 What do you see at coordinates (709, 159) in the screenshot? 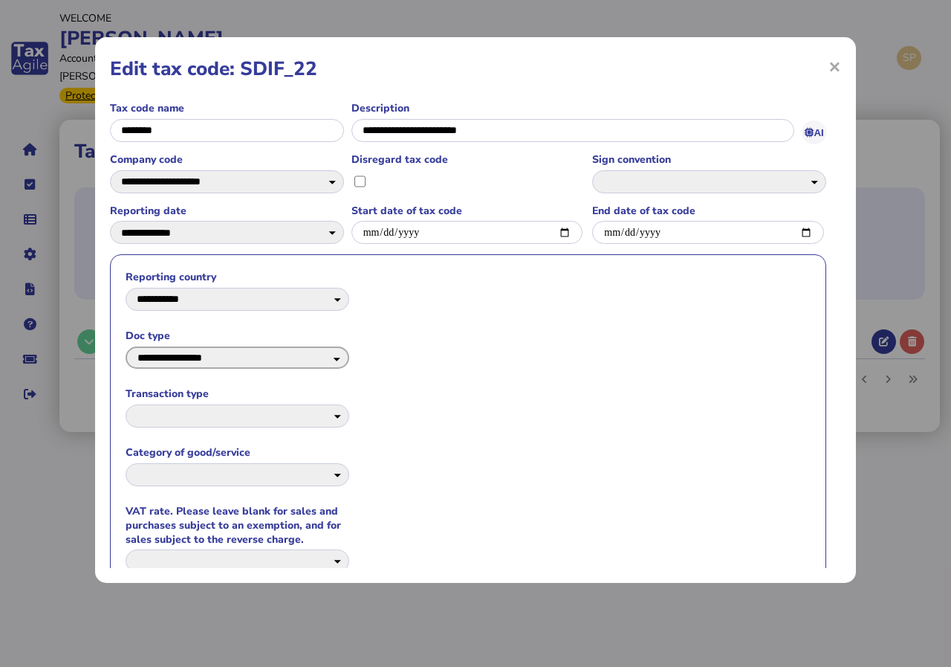
I see `label: Sign convention` at bounding box center [709, 159].